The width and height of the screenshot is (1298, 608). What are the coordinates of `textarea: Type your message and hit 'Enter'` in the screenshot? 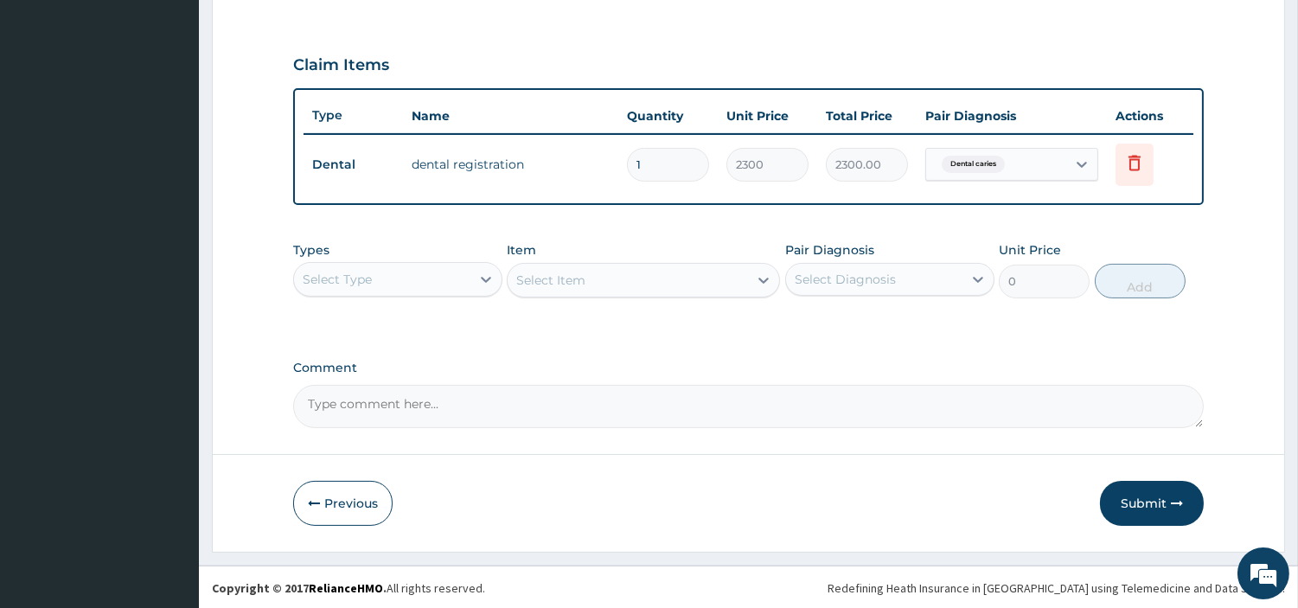 It's located at (169, 446).